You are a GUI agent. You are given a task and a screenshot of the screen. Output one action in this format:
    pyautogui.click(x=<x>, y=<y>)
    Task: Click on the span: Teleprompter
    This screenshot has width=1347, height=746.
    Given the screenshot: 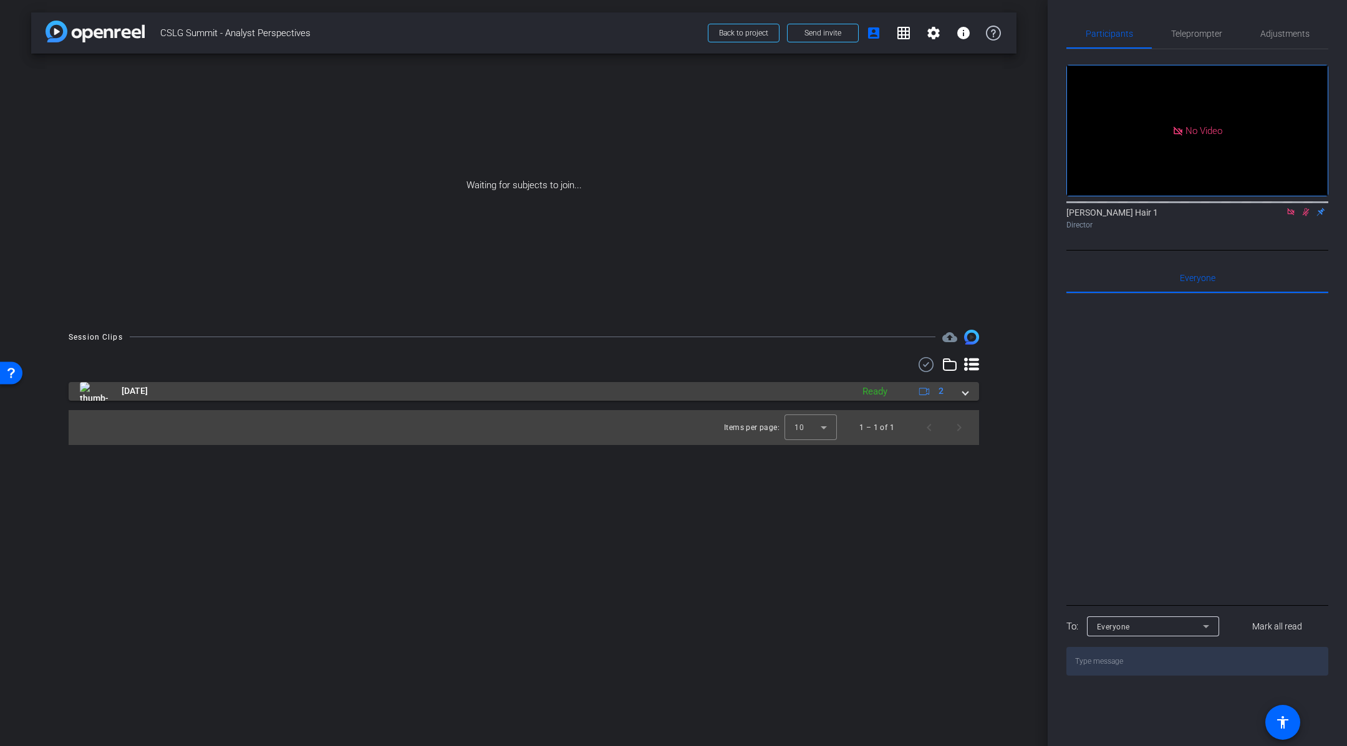 What is the action you would take?
    pyautogui.click(x=1197, y=34)
    